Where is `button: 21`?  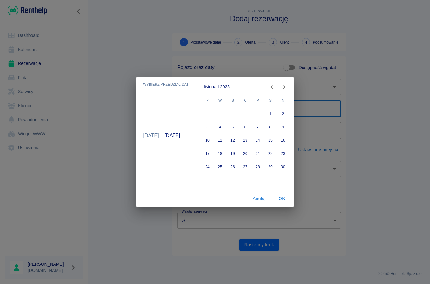
button: 21 is located at coordinates (258, 153).